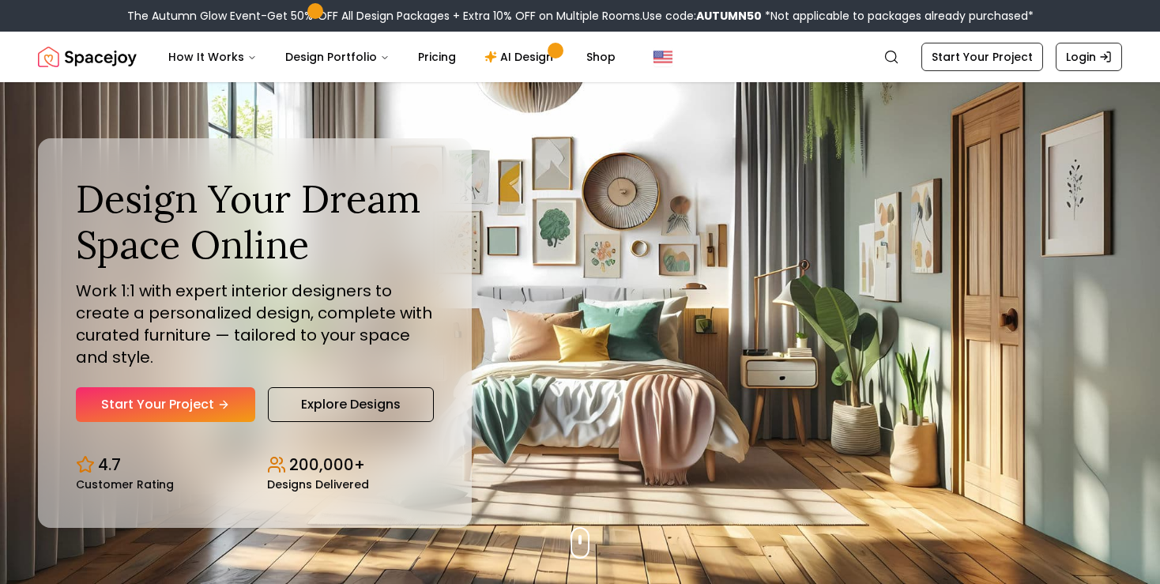  Describe the element at coordinates (213, 57) in the screenshot. I see `button: How It Works` at that location.